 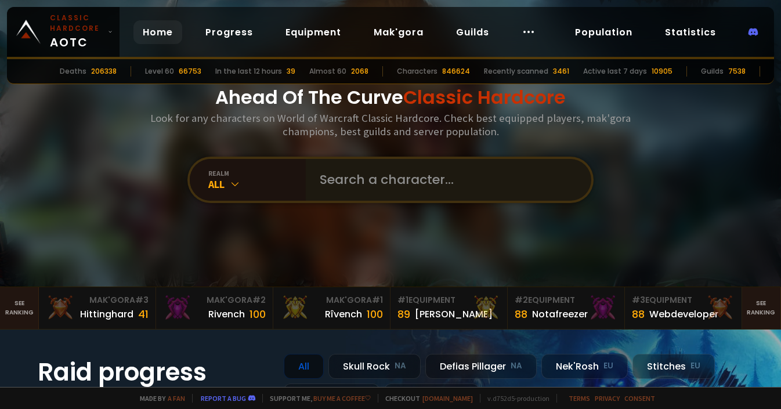 What do you see at coordinates (737, 71) in the screenshot?
I see `div: 7538` at bounding box center [737, 71].